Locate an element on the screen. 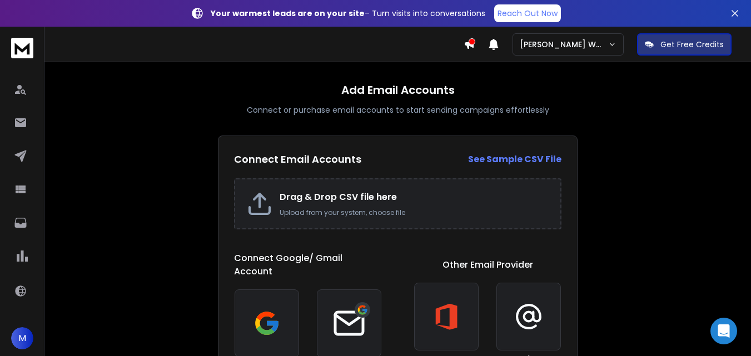  h2: Connect Email Accounts is located at coordinates (298, 160).